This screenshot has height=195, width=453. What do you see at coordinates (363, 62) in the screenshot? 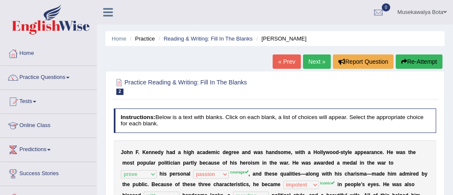
I see `button: Report Question` at bounding box center [363, 62].